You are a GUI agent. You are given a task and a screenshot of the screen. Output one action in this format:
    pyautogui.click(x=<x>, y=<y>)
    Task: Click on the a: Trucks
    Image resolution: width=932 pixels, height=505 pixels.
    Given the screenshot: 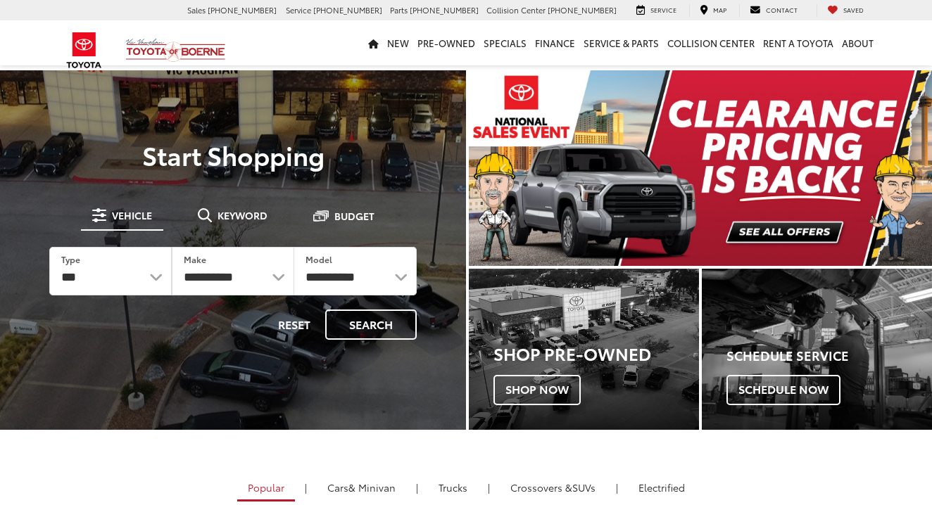 What is the action you would take?
    pyautogui.click(x=453, y=488)
    